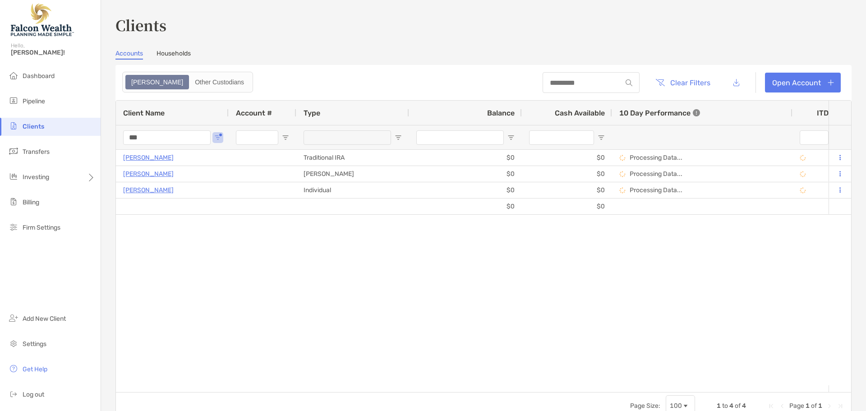 The height and width of the screenshot is (411, 866). What do you see at coordinates (353, 157) in the screenshot?
I see `div: Traditional IRA` at bounding box center [353, 157].